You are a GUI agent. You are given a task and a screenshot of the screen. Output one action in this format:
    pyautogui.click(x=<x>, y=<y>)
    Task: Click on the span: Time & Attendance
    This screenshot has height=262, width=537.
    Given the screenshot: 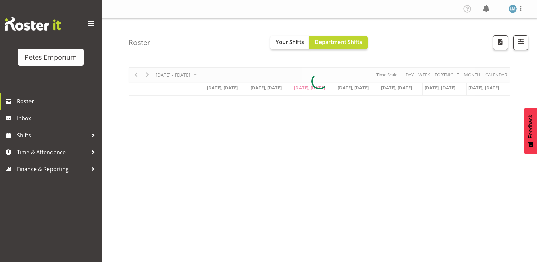 What is the action you would take?
    pyautogui.click(x=53, y=152)
    